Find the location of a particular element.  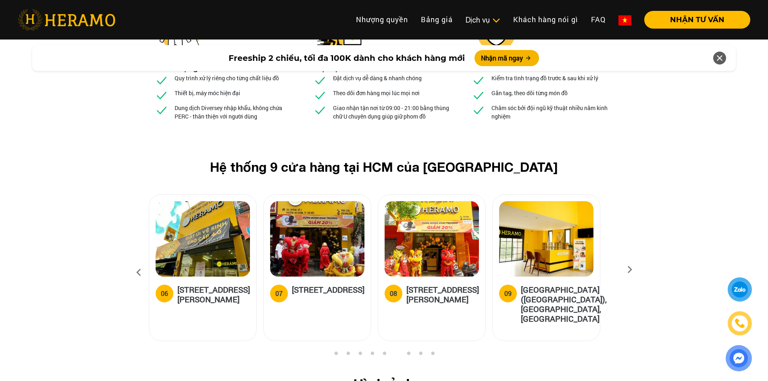

img: vn-flag.png is located at coordinates (625, 20).